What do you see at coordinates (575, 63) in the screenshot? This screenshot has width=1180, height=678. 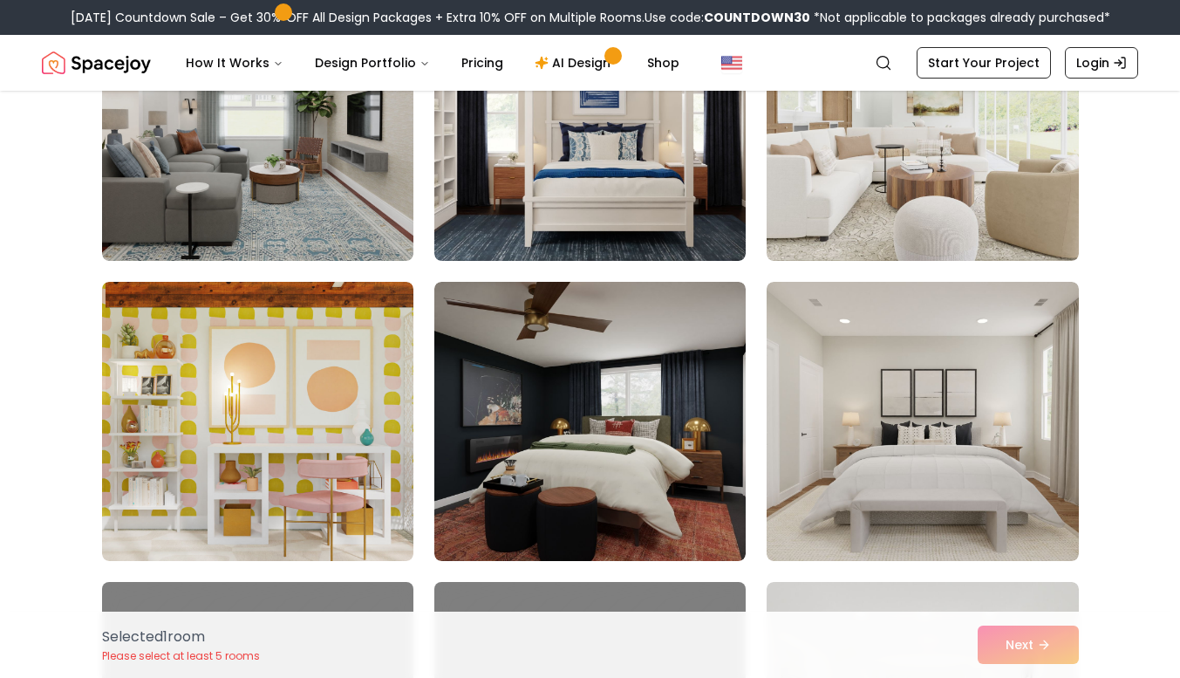 I see `a: AI Design` at bounding box center [575, 63].